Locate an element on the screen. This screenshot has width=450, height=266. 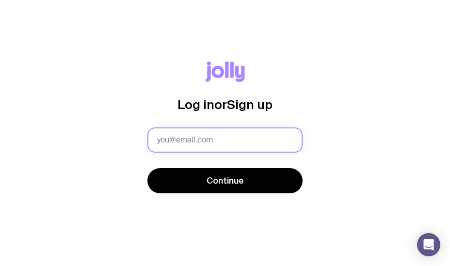
button: Continue is located at coordinates (225, 181).